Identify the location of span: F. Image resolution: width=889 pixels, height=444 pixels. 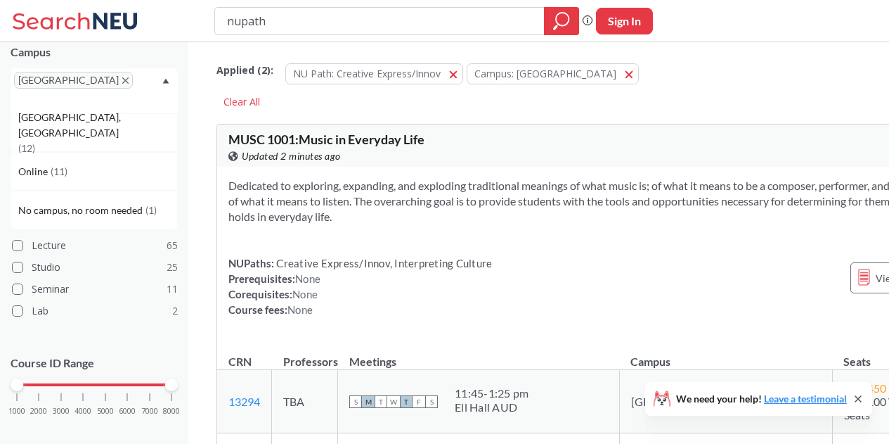
(419, 401).